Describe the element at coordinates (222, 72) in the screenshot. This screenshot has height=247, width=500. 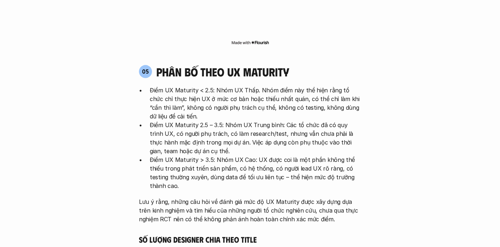
I see `h4: phân bố theo ux maturity` at that location.